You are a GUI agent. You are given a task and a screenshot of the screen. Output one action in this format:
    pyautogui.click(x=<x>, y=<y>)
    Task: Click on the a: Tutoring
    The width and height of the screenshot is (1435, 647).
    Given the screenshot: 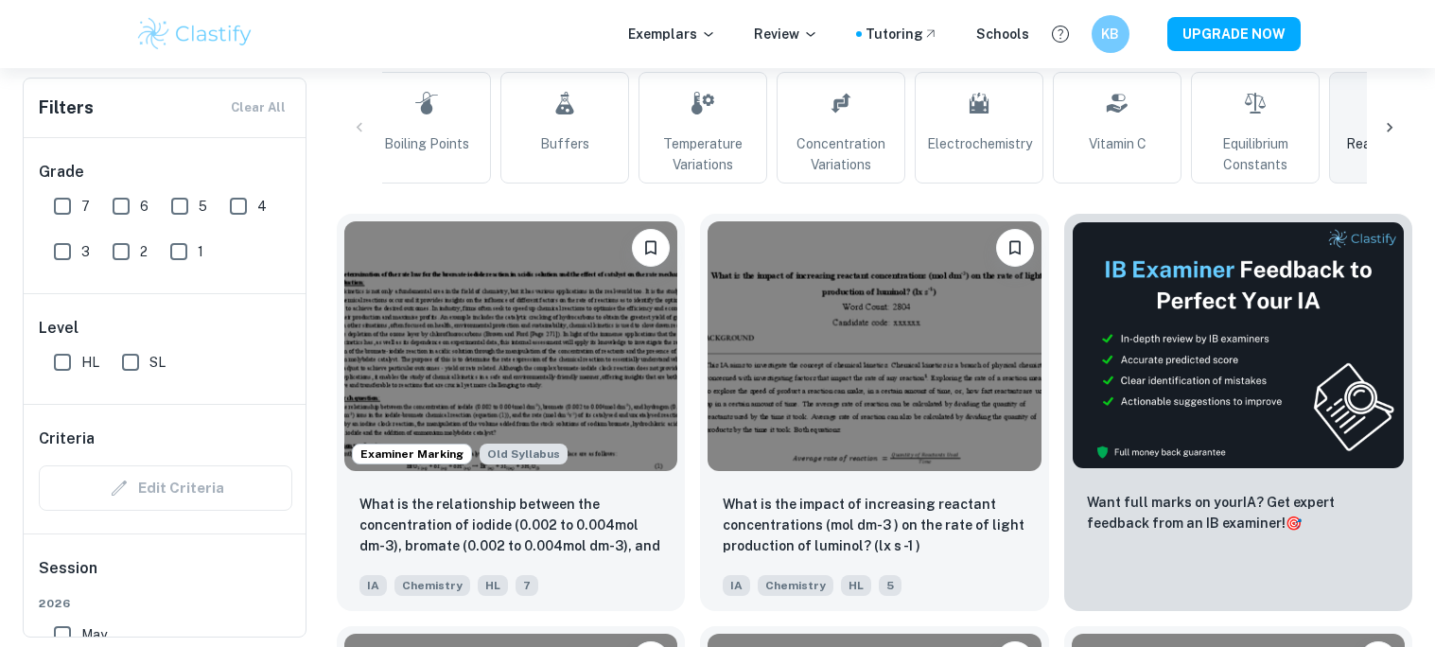 What is the action you would take?
    pyautogui.click(x=902, y=34)
    